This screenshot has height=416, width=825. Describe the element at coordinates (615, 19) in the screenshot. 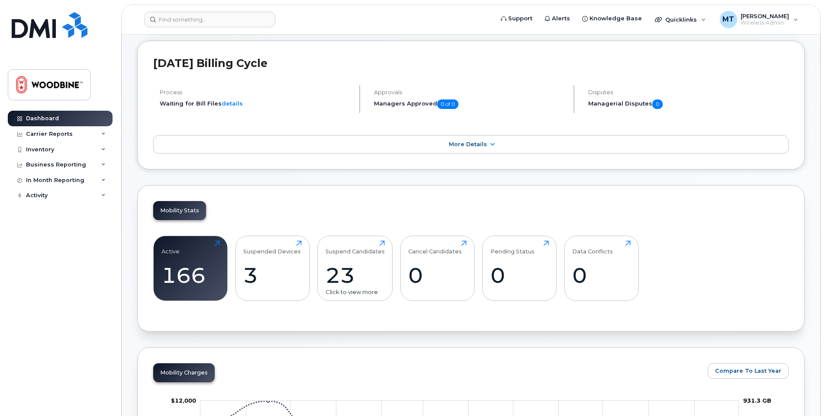

I see `span: Knowledge Base` at that location.